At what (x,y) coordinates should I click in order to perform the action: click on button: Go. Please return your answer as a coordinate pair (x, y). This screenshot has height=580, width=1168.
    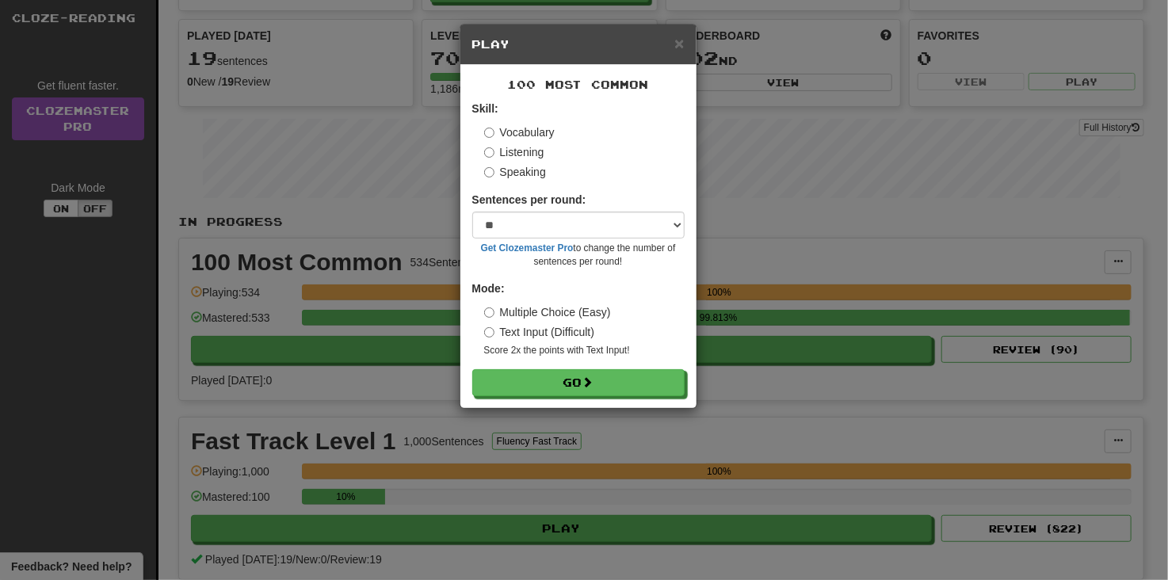
    Looking at the image, I should click on (578, 383).